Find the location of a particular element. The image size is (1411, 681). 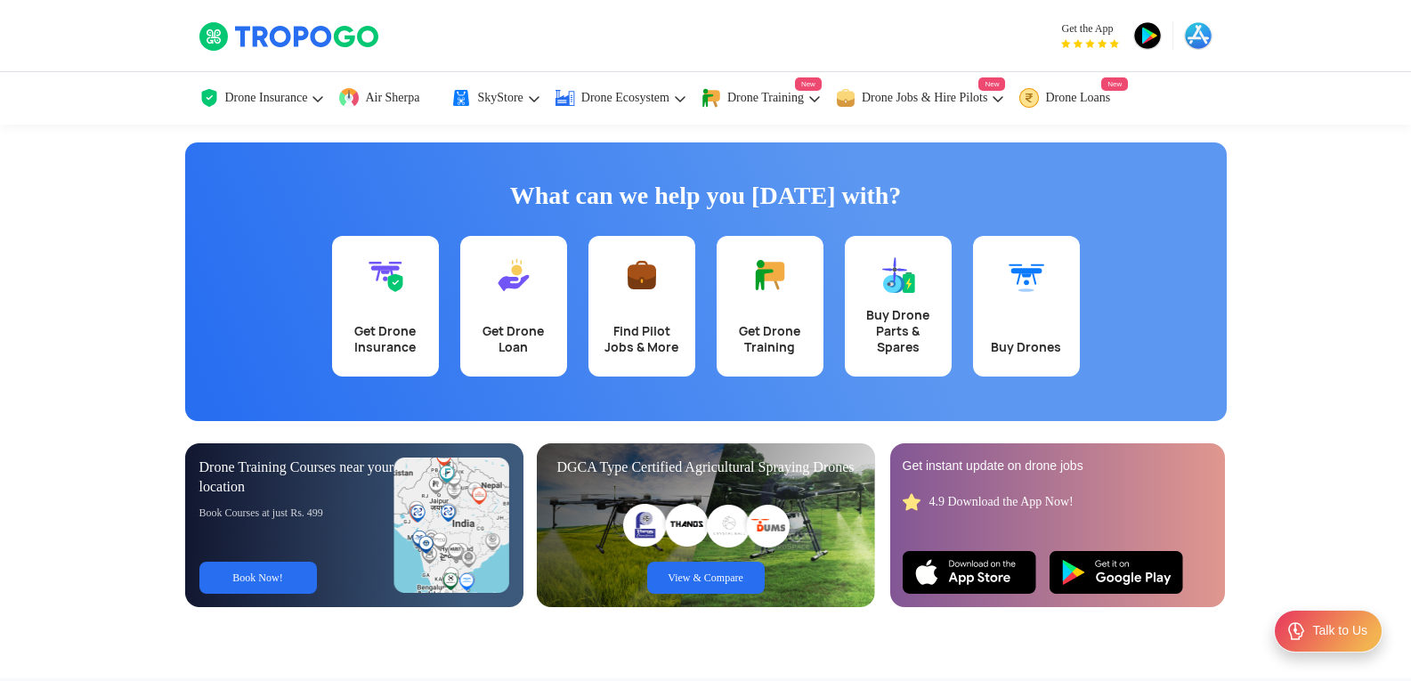

img: Find Pilot Jobs & More is located at coordinates (642, 275).